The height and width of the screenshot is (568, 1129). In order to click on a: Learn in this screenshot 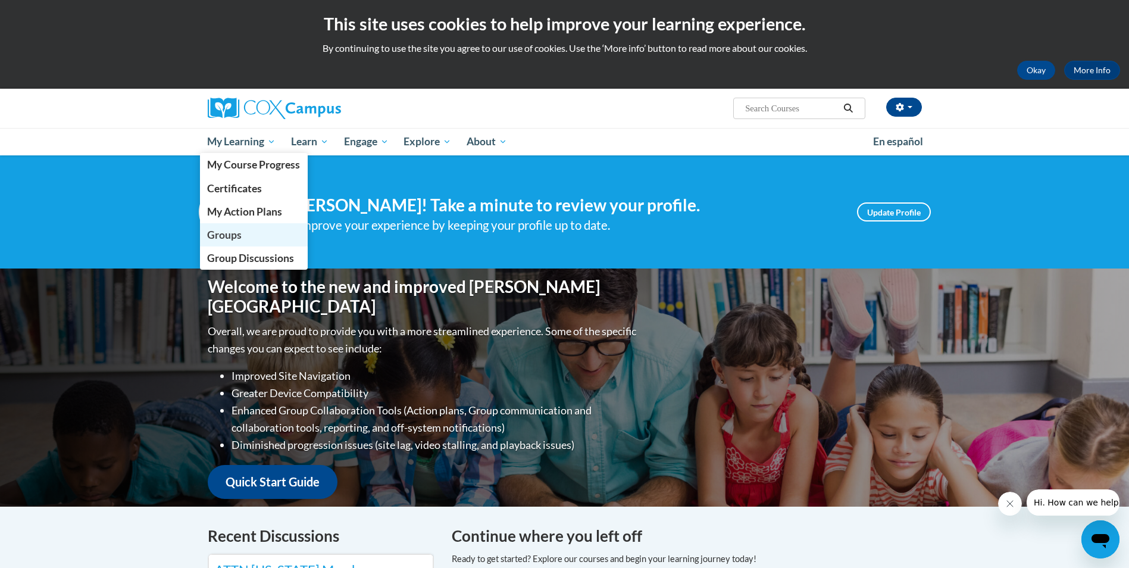, I will do `click(309, 142)`.